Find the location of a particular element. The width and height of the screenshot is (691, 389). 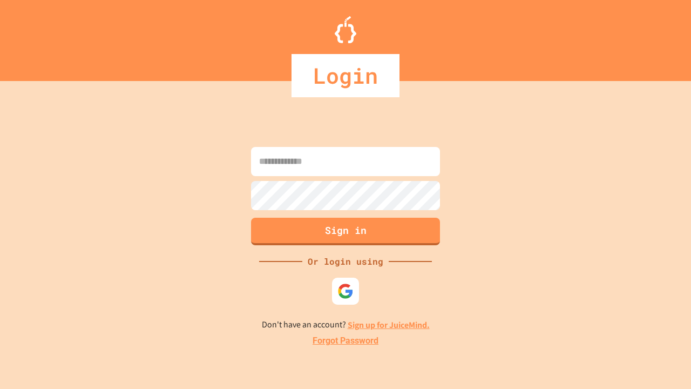

img: Logo.svg is located at coordinates (345, 30).